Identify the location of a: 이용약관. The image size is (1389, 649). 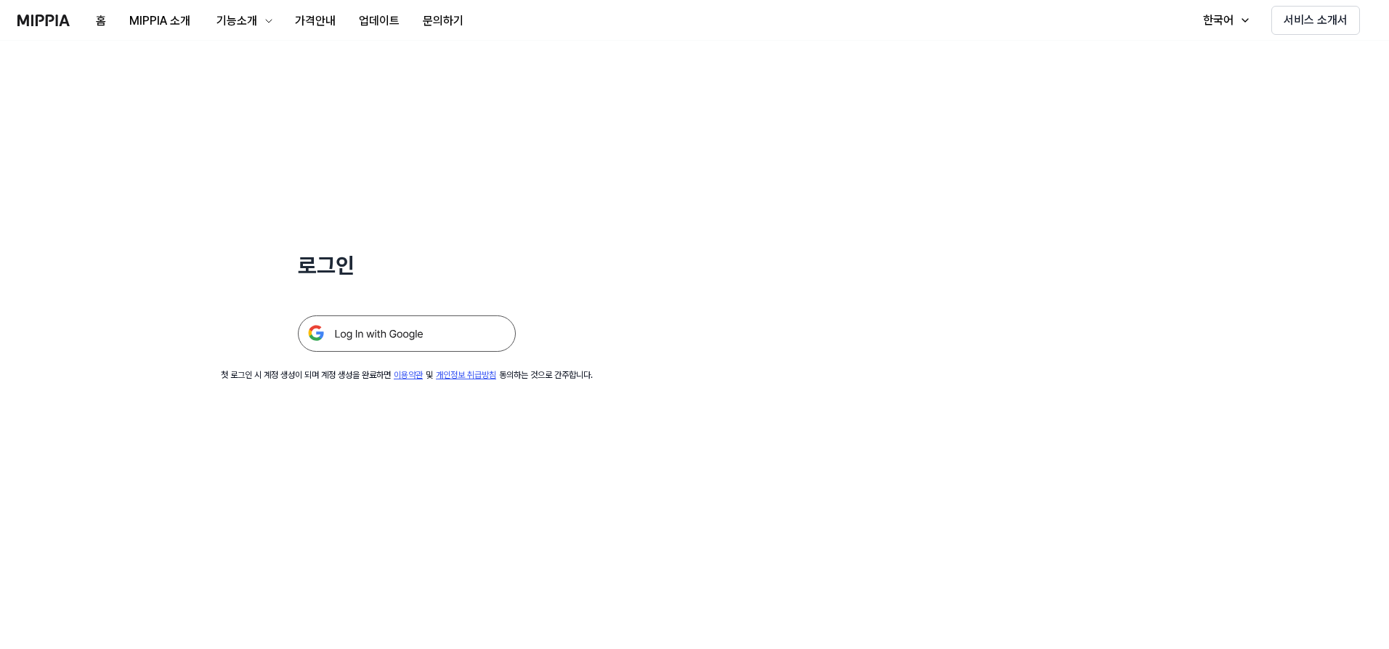
(408, 375).